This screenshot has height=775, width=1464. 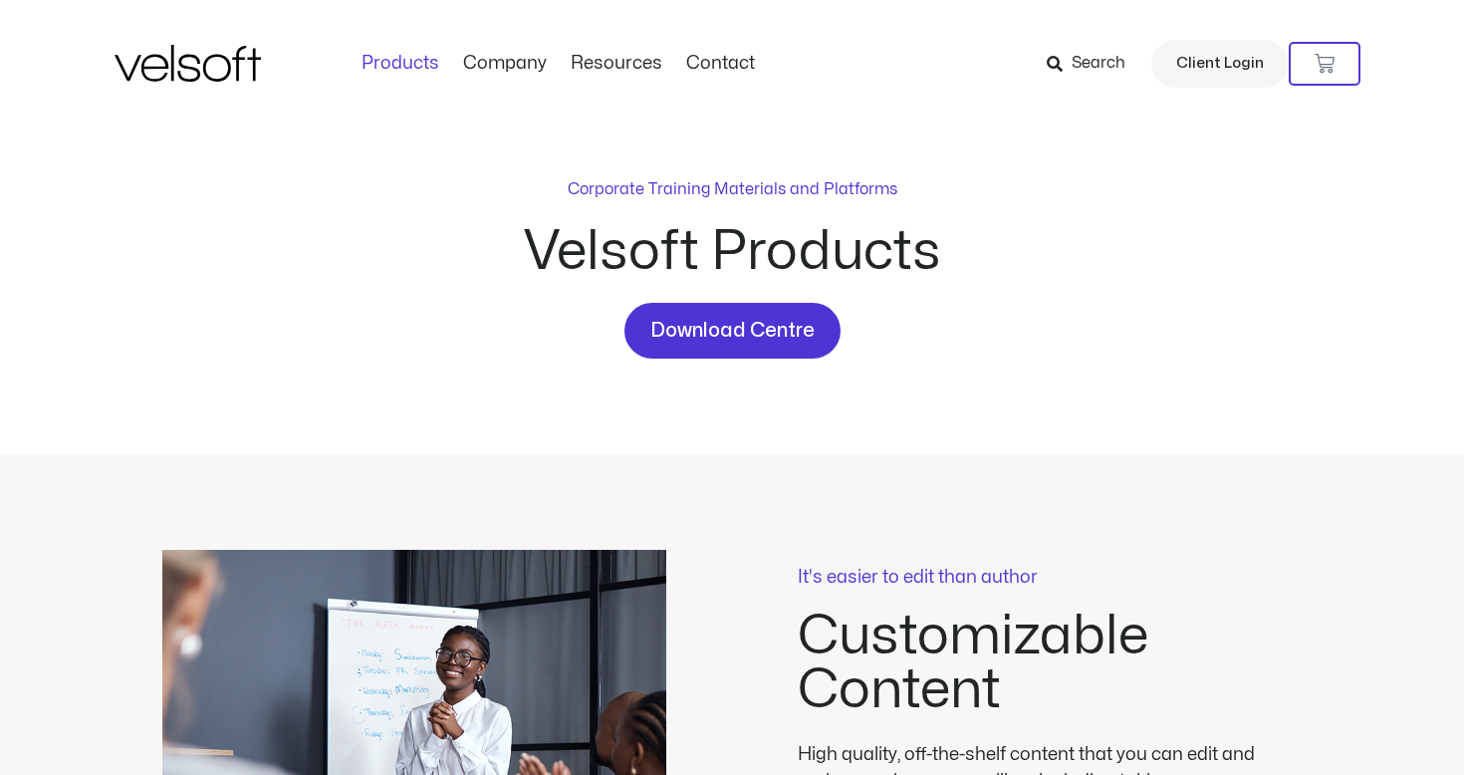 I want to click on a: CompanyMenu Toggle, so click(x=505, y=64).